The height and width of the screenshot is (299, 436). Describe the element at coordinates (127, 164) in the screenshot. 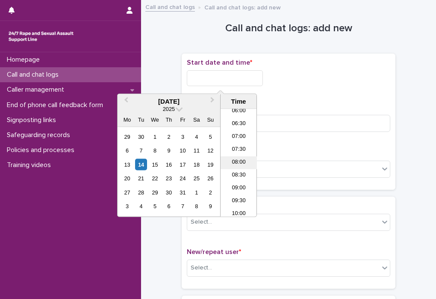

I see `div: Choose Monday, 13 October 2025` at that location.